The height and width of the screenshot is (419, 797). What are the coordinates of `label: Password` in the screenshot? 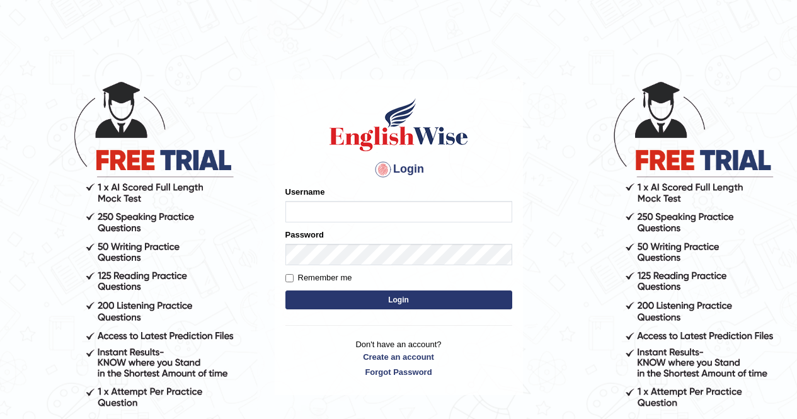 It's located at (304, 234).